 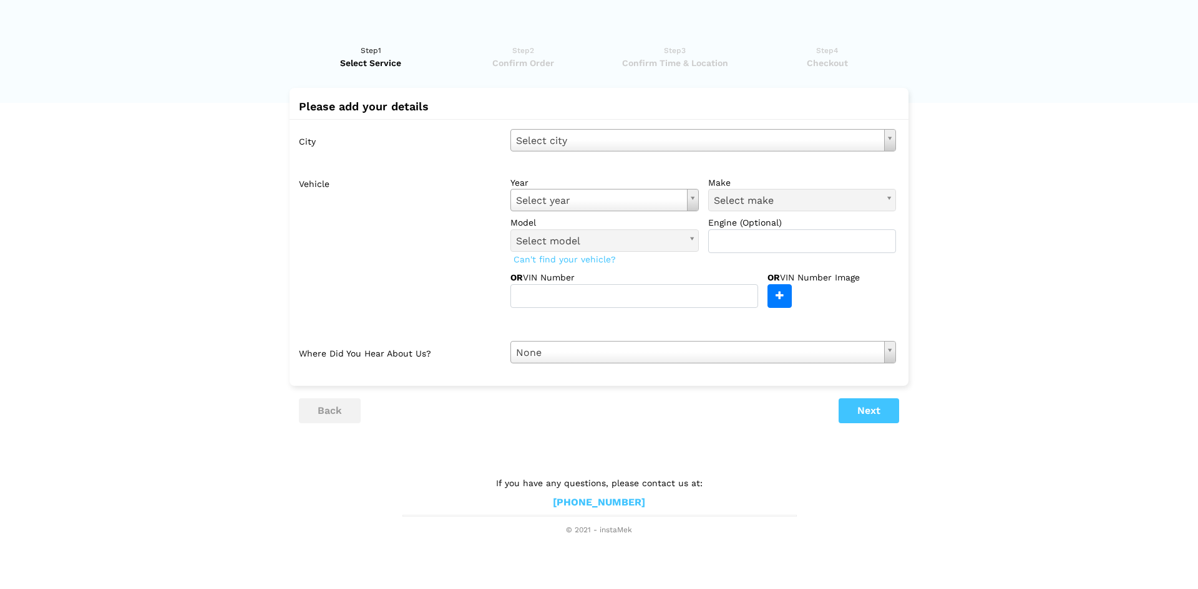 What do you see at coordinates (599, 531) in the screenshot?
I see `span: © 2021 - instaMek` at bounding box center [599, 531].